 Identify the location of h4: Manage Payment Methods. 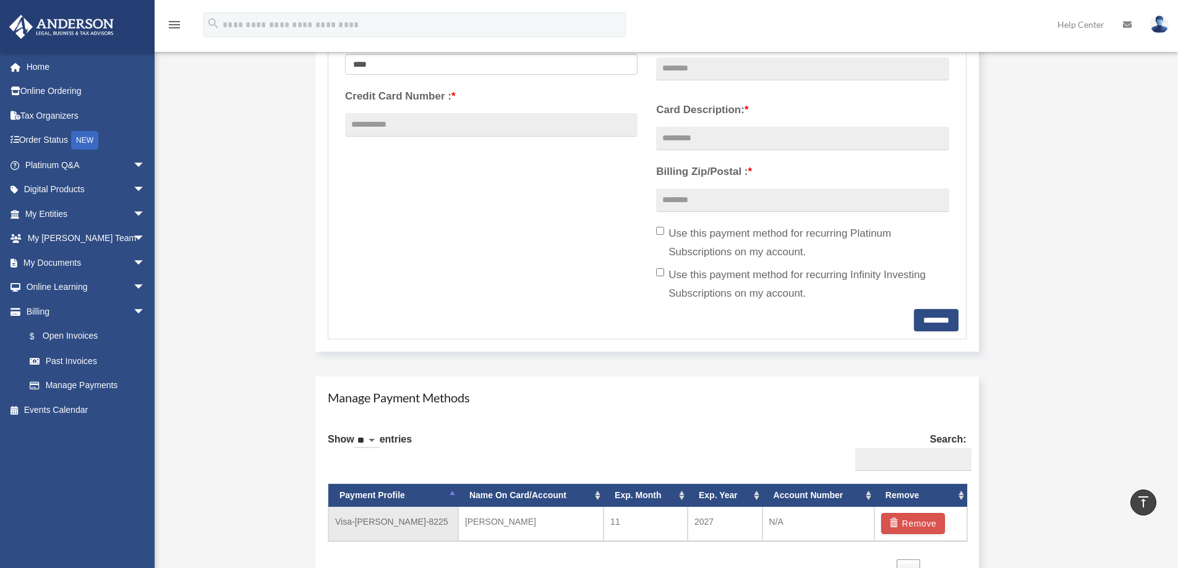
(647, 398).